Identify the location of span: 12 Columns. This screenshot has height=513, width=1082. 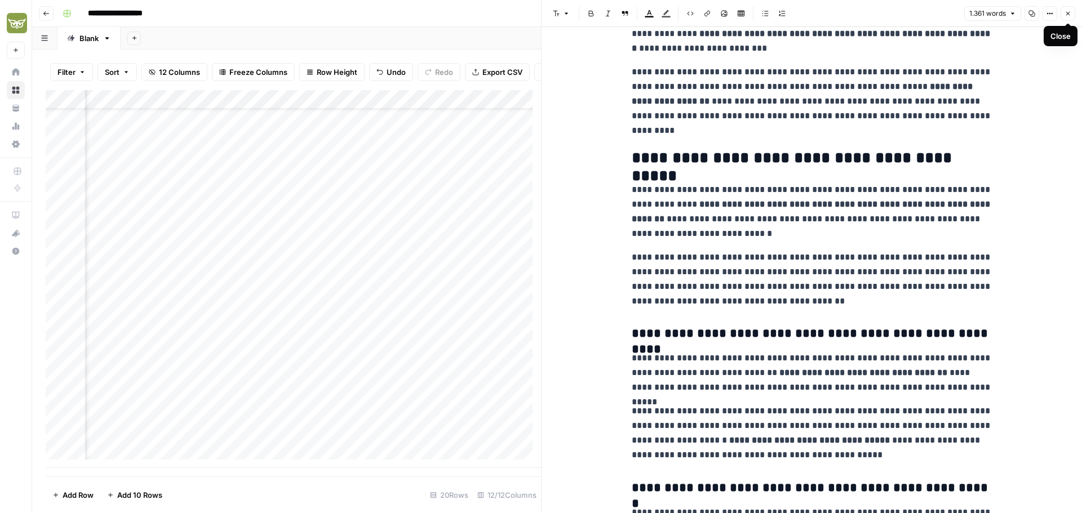
(179, 72).